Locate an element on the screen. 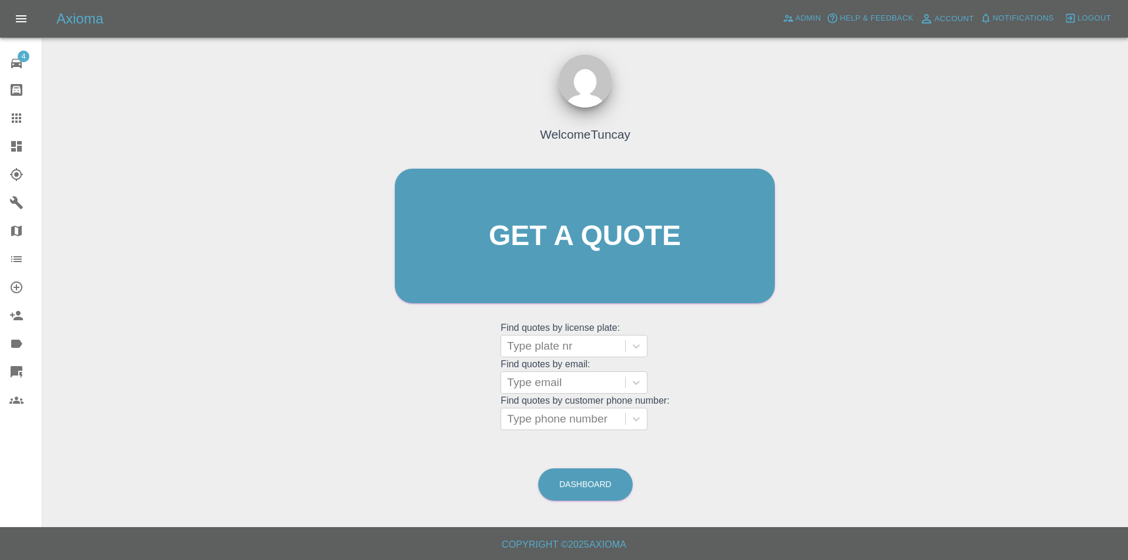  h6: Copyright © 2025 Axioma is located at coordinates (564, 544).